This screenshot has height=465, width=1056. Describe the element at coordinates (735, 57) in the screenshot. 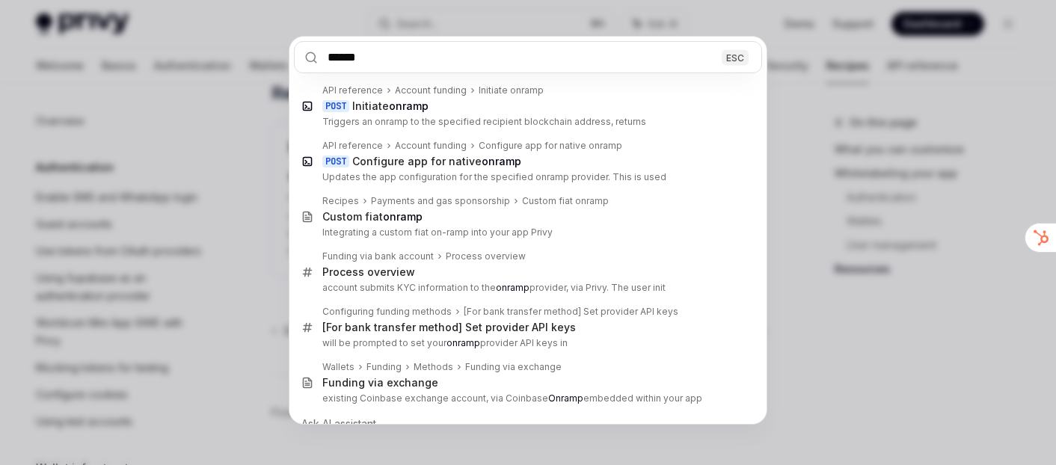

I see `div: ESC` at that location.